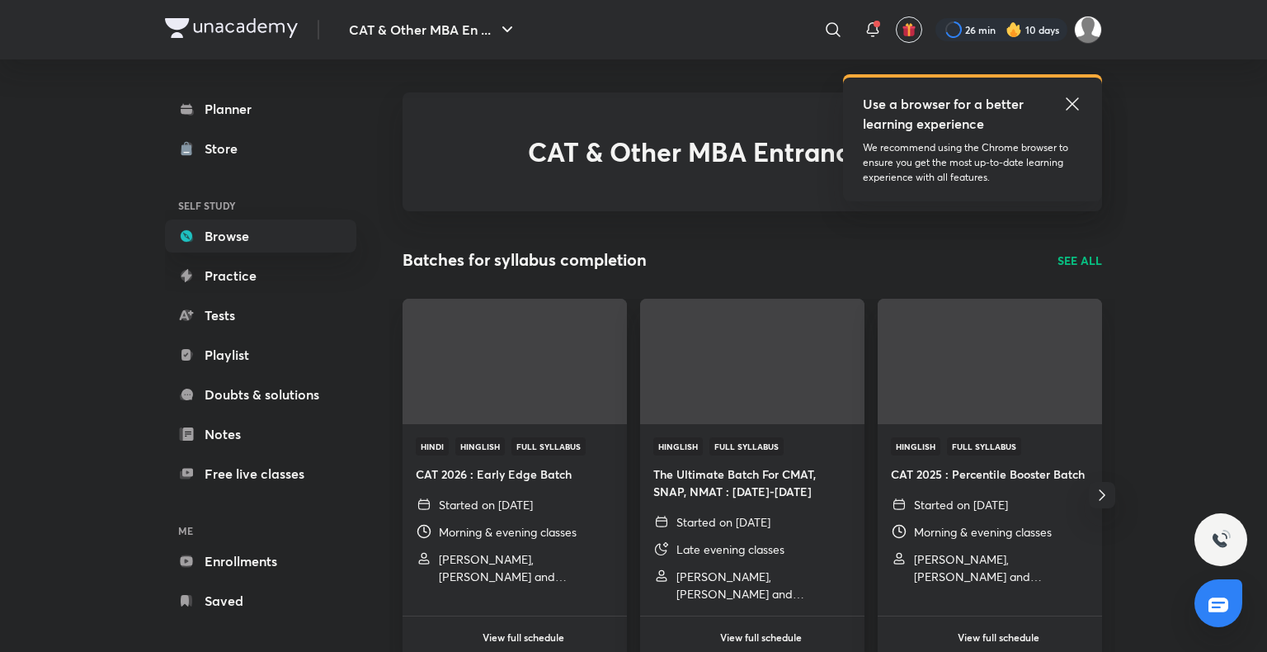 The image size is (1267, 652). I want to click on a: Company Logo, so click(231, 30).